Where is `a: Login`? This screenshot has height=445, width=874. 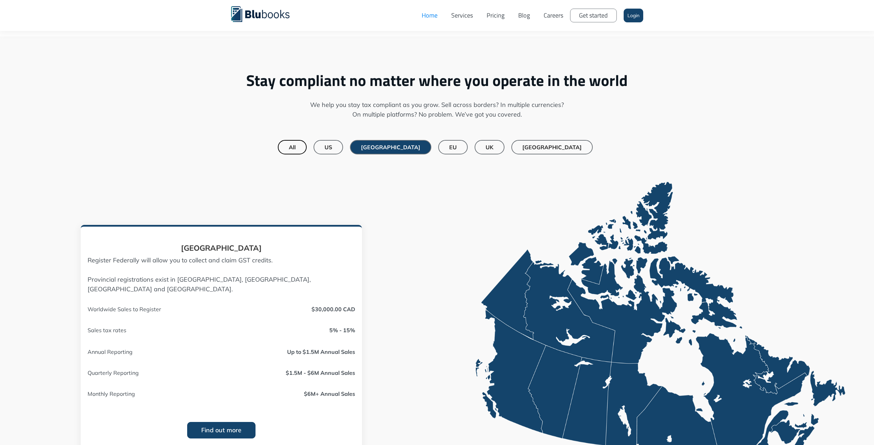 a: Login is located at coordinates (634, 15).